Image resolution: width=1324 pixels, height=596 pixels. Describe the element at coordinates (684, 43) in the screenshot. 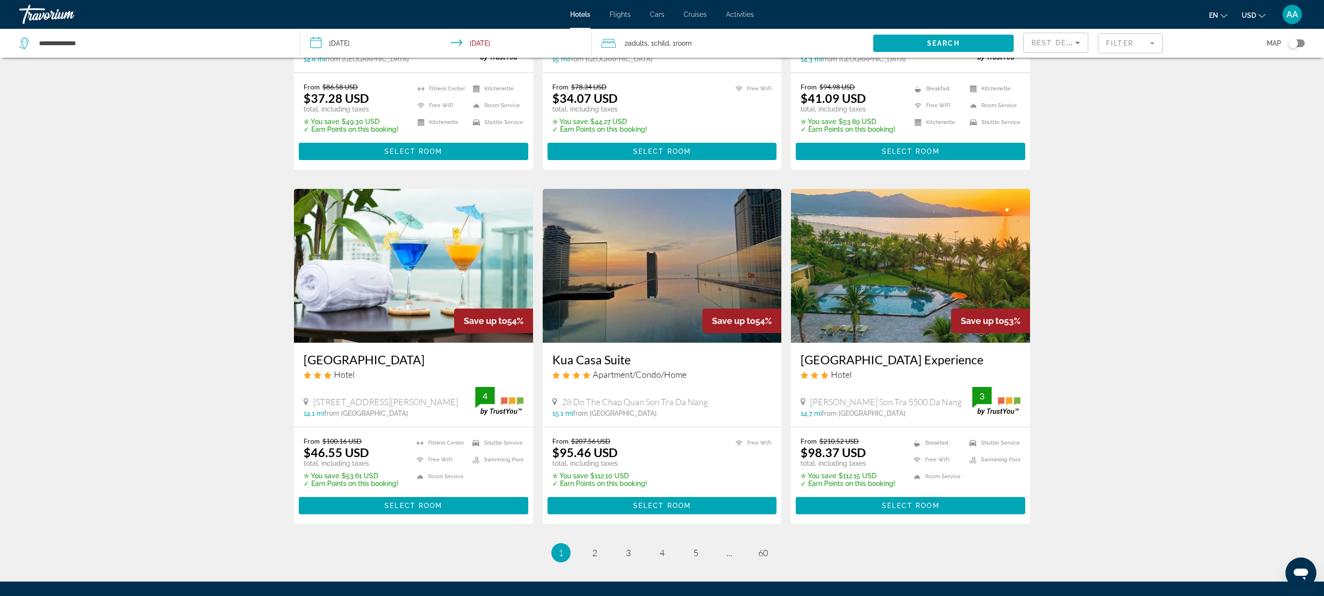

I see `span: Room` at that location.